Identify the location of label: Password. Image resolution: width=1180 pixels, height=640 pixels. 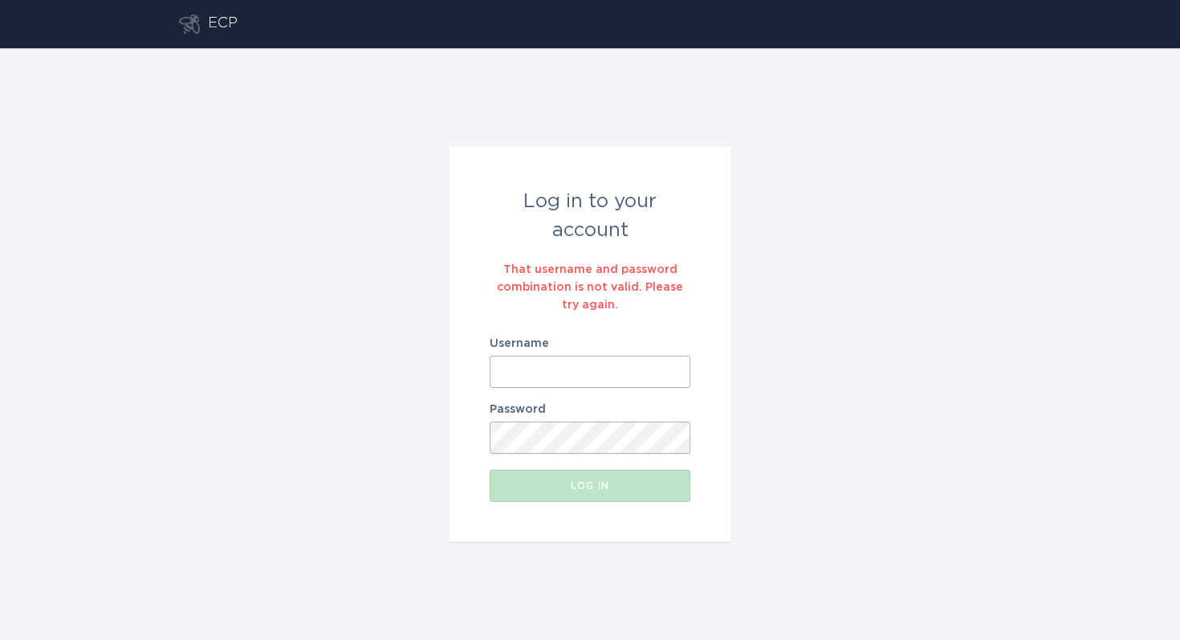
(590, 409).